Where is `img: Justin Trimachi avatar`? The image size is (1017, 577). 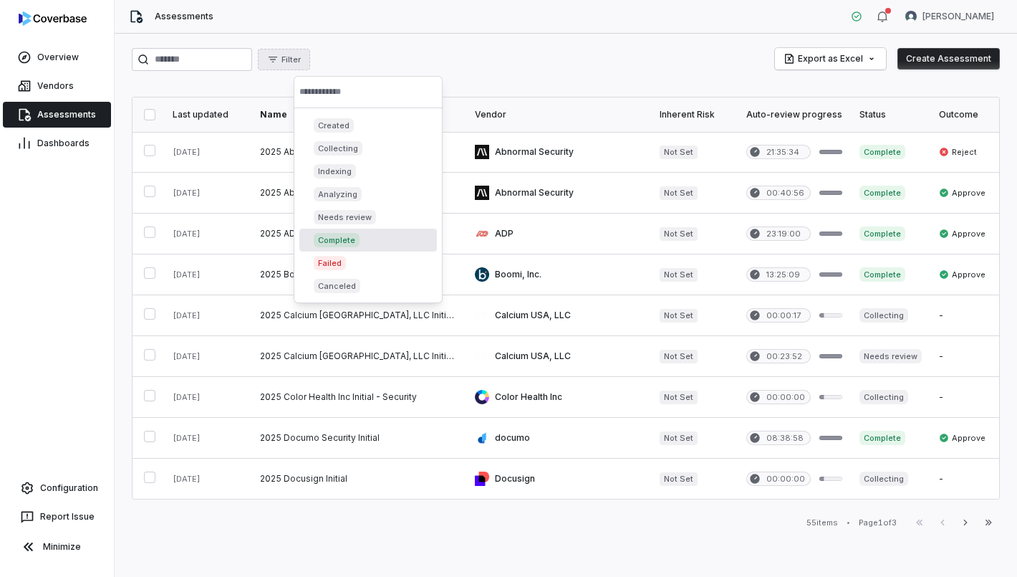
img: Justin Trimachi avatar is located at coordinates (911, 16).